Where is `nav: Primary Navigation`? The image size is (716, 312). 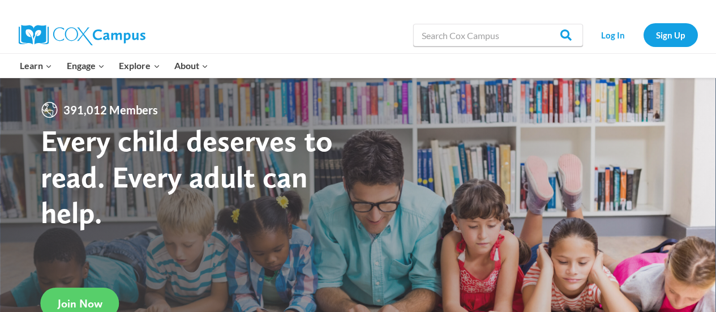
nav: Primary Navigation is located at coordinates (114, 66).